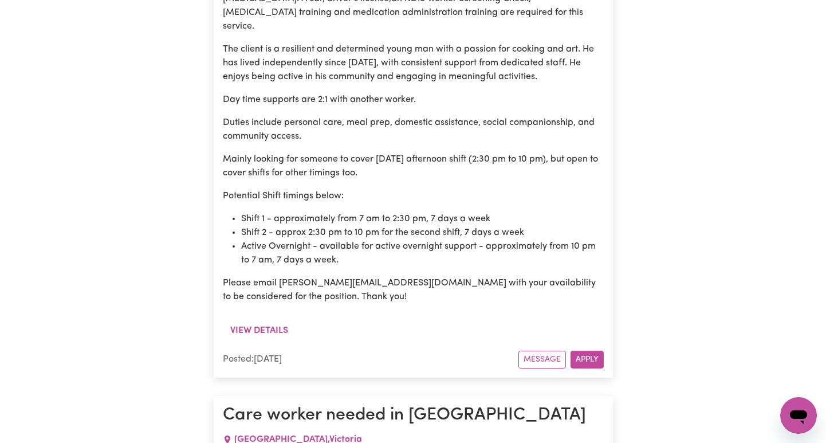  What do you see at coordinates (413, 63) in the screenshot?
I see `p: The client is a resilient and determined young man with a passion for cooking and art. He has liv...` at bounding box center [413, 63].